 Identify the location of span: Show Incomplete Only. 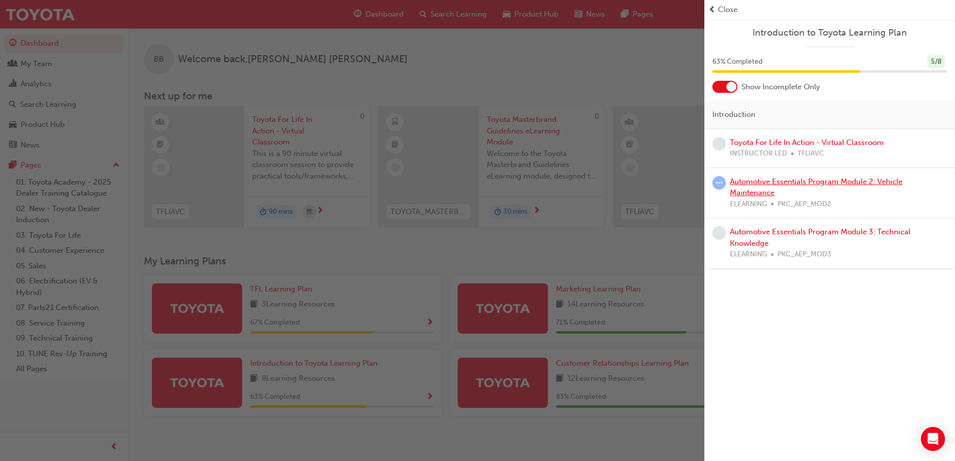
(780, 87).